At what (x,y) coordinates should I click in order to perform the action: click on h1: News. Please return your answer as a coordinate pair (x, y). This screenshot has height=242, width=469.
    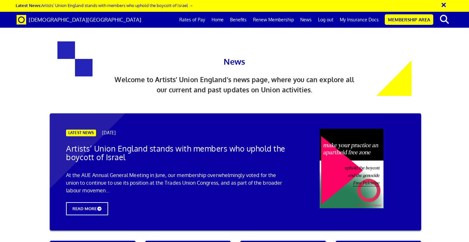
    Looking at the image, I should click on (234, 55).